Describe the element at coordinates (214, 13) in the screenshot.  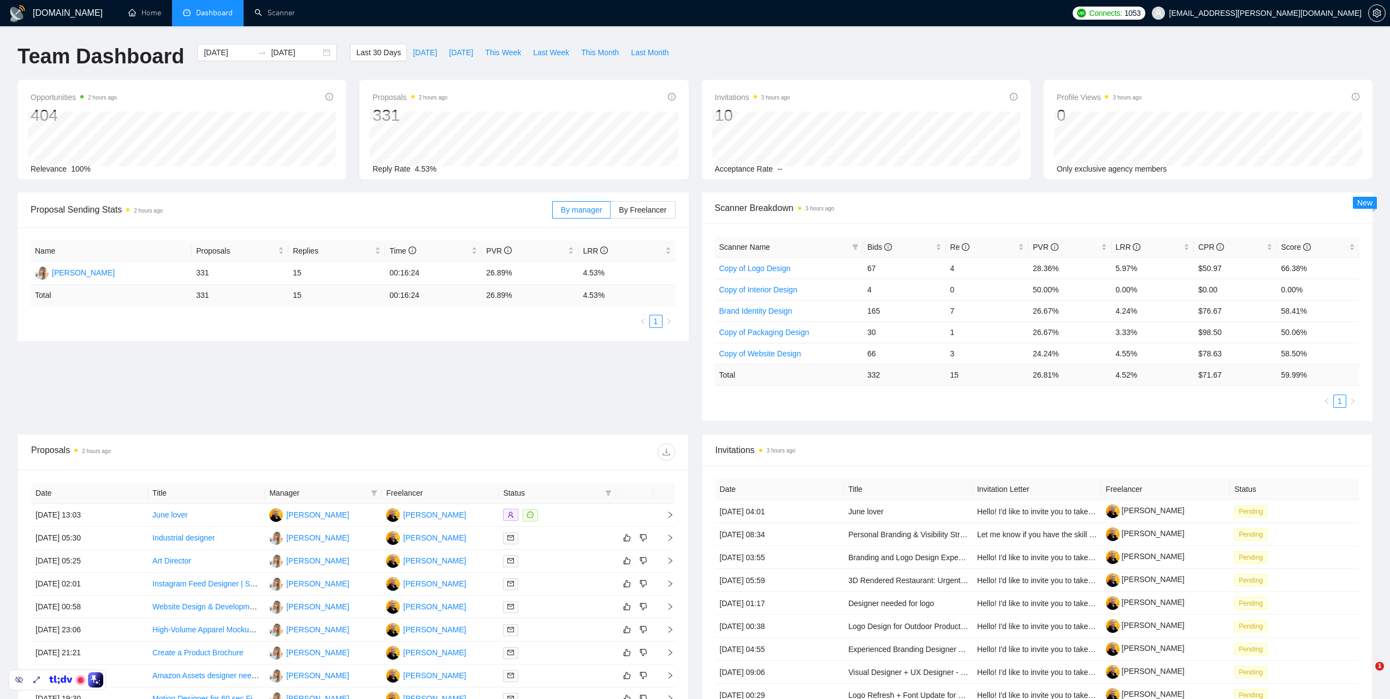
I see `span: Dashboard` at that location.